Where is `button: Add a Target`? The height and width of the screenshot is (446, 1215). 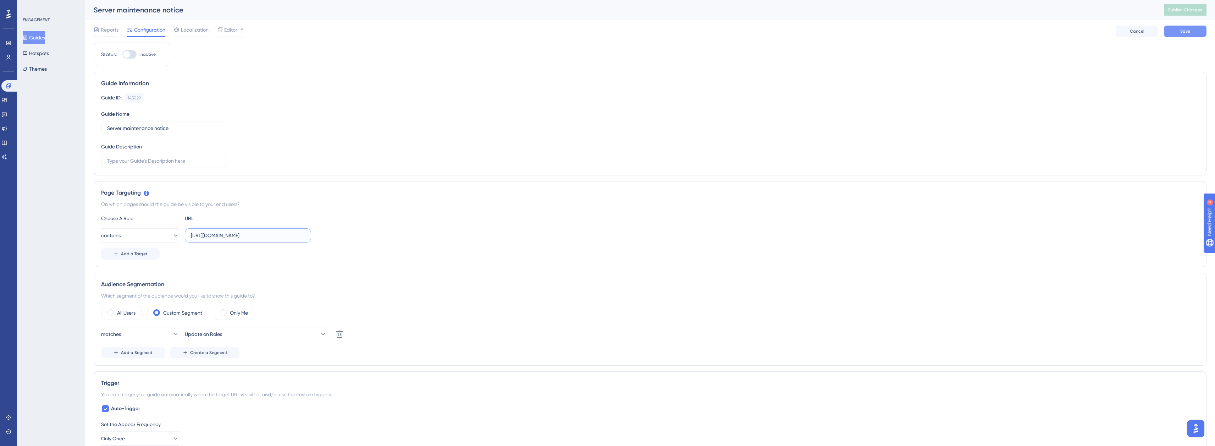
button: Add a Target is located at coordinates (130, 254).